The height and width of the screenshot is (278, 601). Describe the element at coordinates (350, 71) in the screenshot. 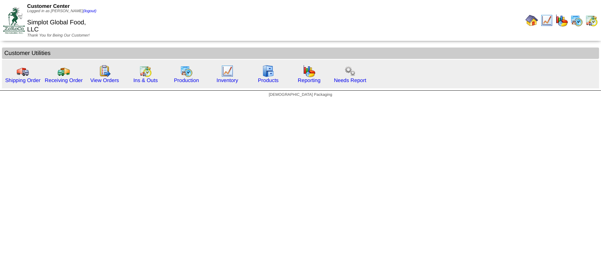

I see `img: workflow.png` at that location.